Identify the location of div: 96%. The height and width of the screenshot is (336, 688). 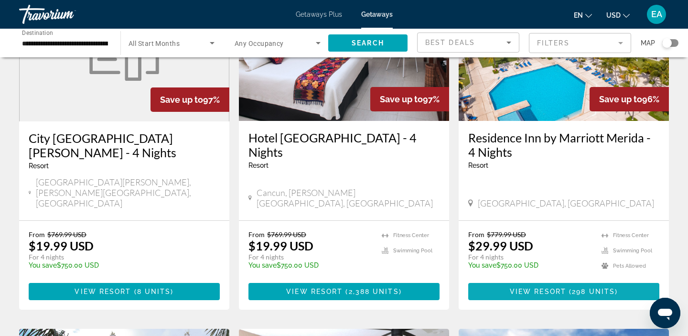
(629, 99).